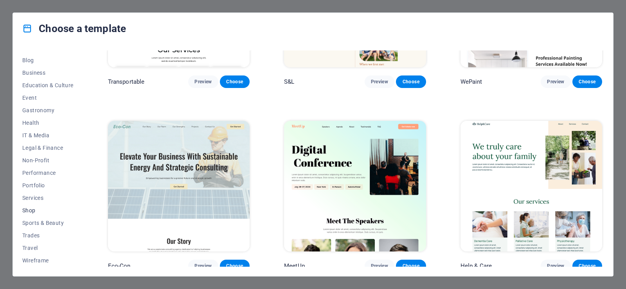  I want to click on button: Event, so click(48, 98).